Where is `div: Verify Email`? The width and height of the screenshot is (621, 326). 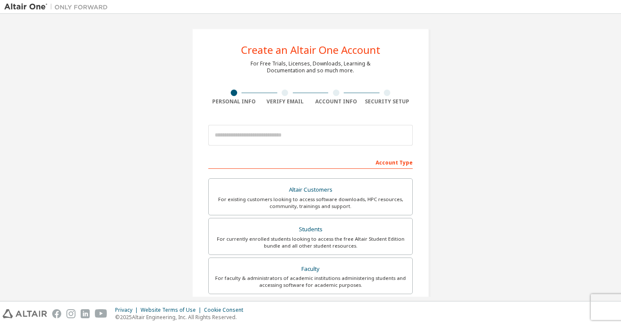 div: Verify Email is located at coordinates (285, 102).